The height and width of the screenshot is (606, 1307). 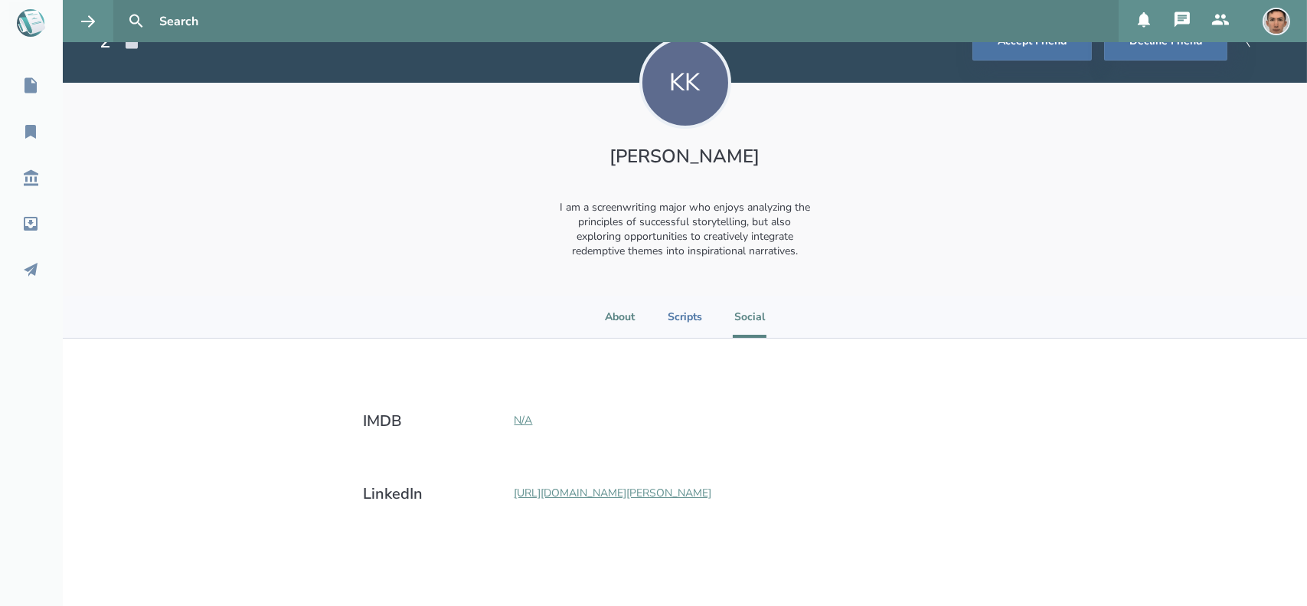 What do you see at coordinates (1276, 21) in the screenshot?
I see `img: user_1756948650-crop.jpg` at bounding box center [1276, 21].